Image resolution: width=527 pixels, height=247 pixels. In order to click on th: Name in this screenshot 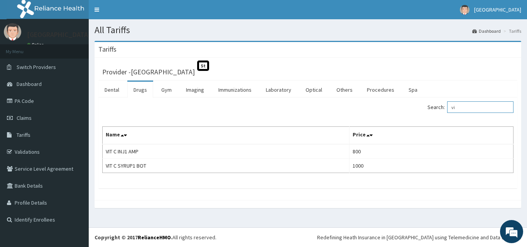, I will do `click(226, 136)`.